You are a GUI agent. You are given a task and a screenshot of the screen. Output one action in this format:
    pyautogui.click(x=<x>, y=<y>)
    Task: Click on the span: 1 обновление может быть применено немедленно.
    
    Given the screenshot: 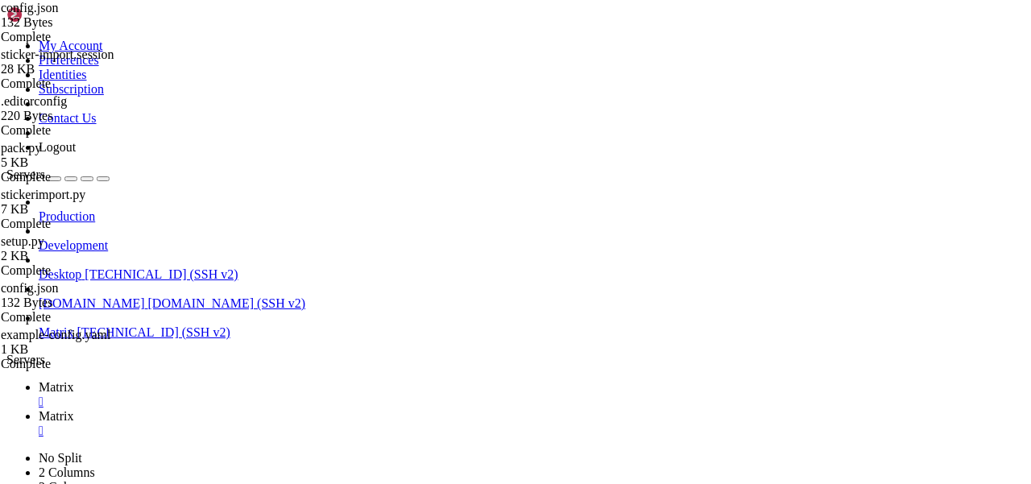 What is the action you would take?
    pyautogui.click(x=151, y=259)
    